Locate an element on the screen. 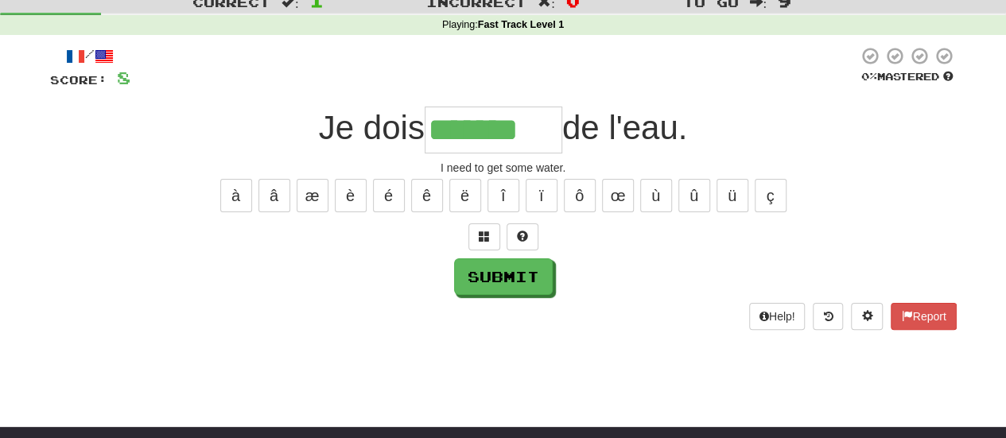 This screenshot has height=438, width=1006. button: ê is located at coordinates (427, 196).